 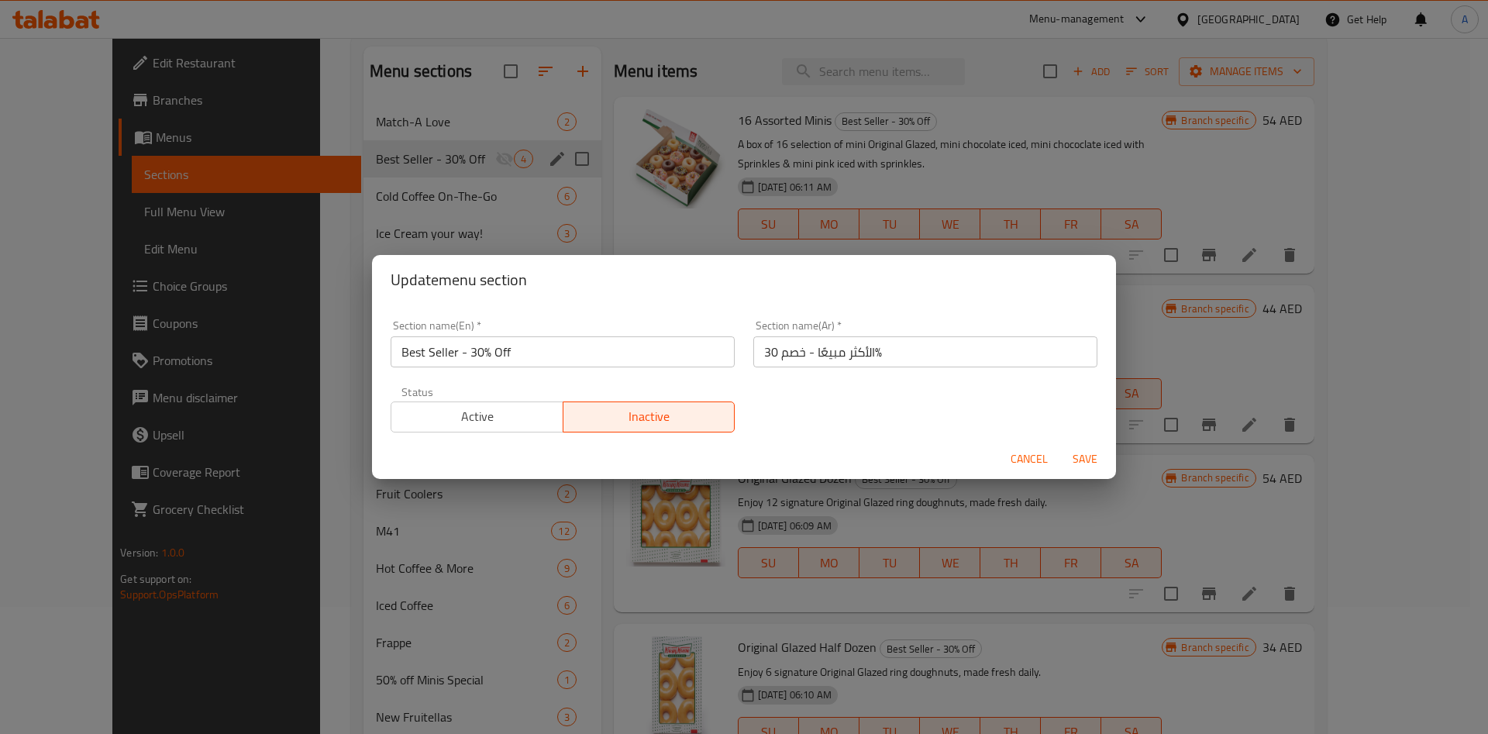 I want to click on button: Cancel, so click(x=1029, y=459).